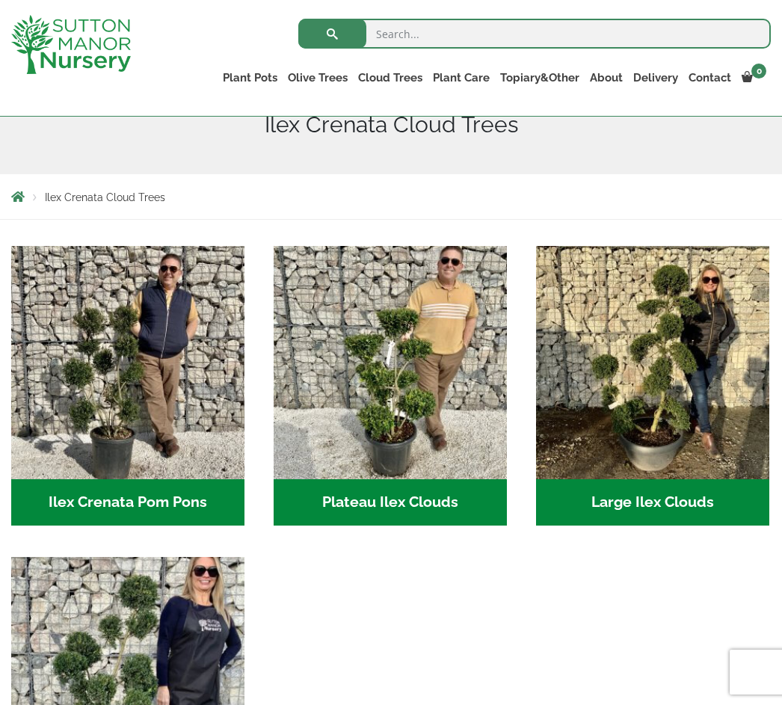 The width and height of the screenshot is (782, 705). What do you see at coordinates (540, 78) in the screenshot?
I see `a: Topiary&Other` at bounding box center [540, 78].